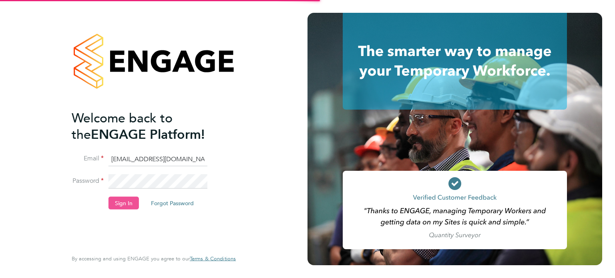 This screenshot has height=278, width=615. Describe the element at coordinates (88, 158) in the screenshot. I see `label: Email` at that location.